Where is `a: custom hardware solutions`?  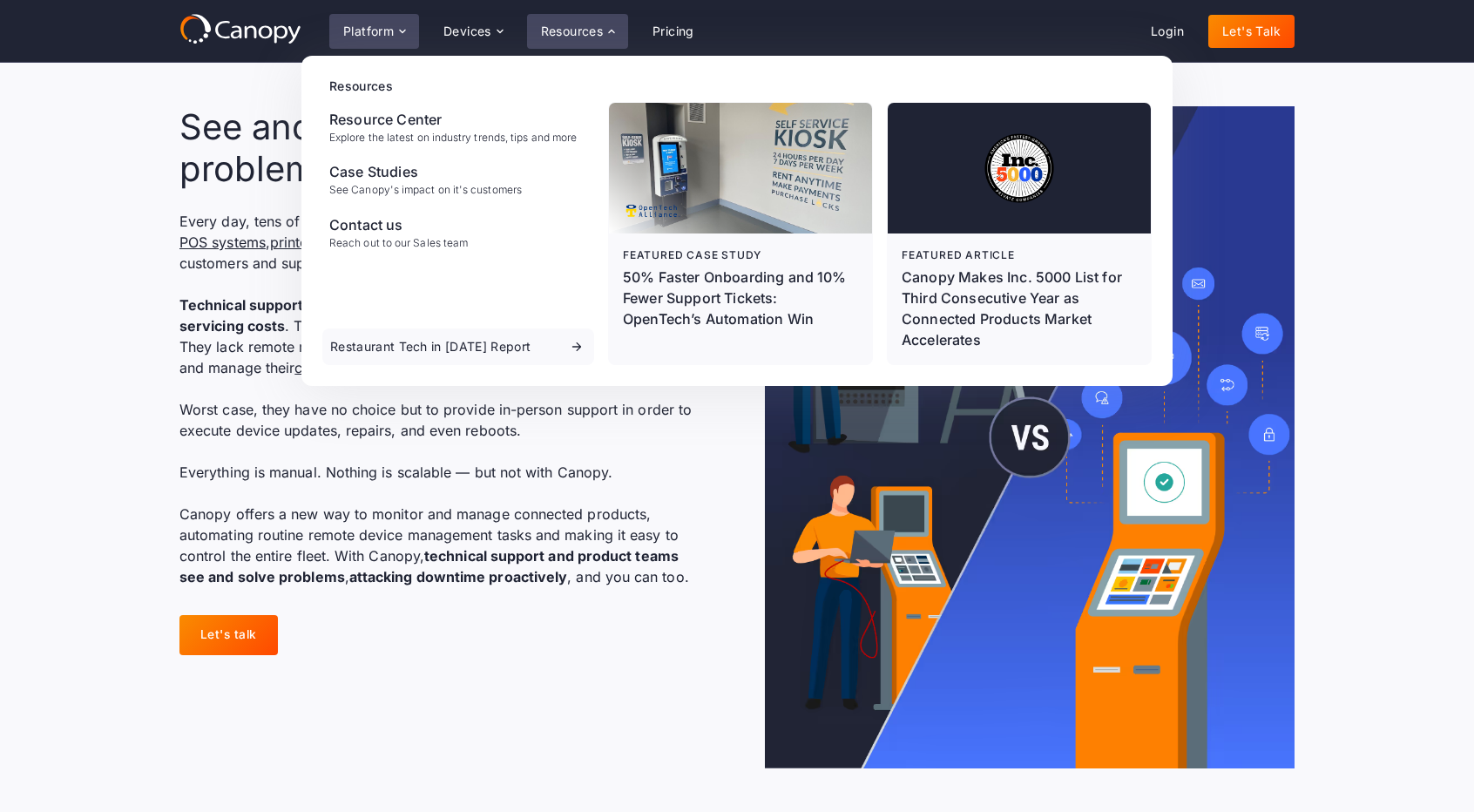
a: custom hardware solutions is located at coordinates (383, 367).